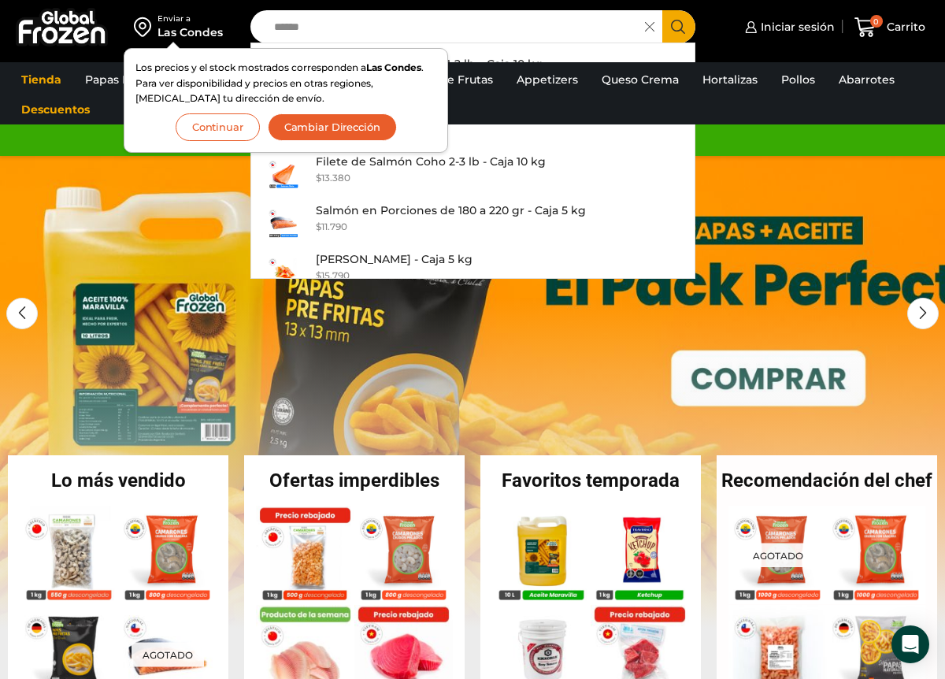 The height and width of the screenshot is (679, 945). Describe the element at coordinates (473, 124) in the screenshot. I see `a: Filete de Salmón Coho sin Piel – Caja 10 Kg $10.790` at that location.